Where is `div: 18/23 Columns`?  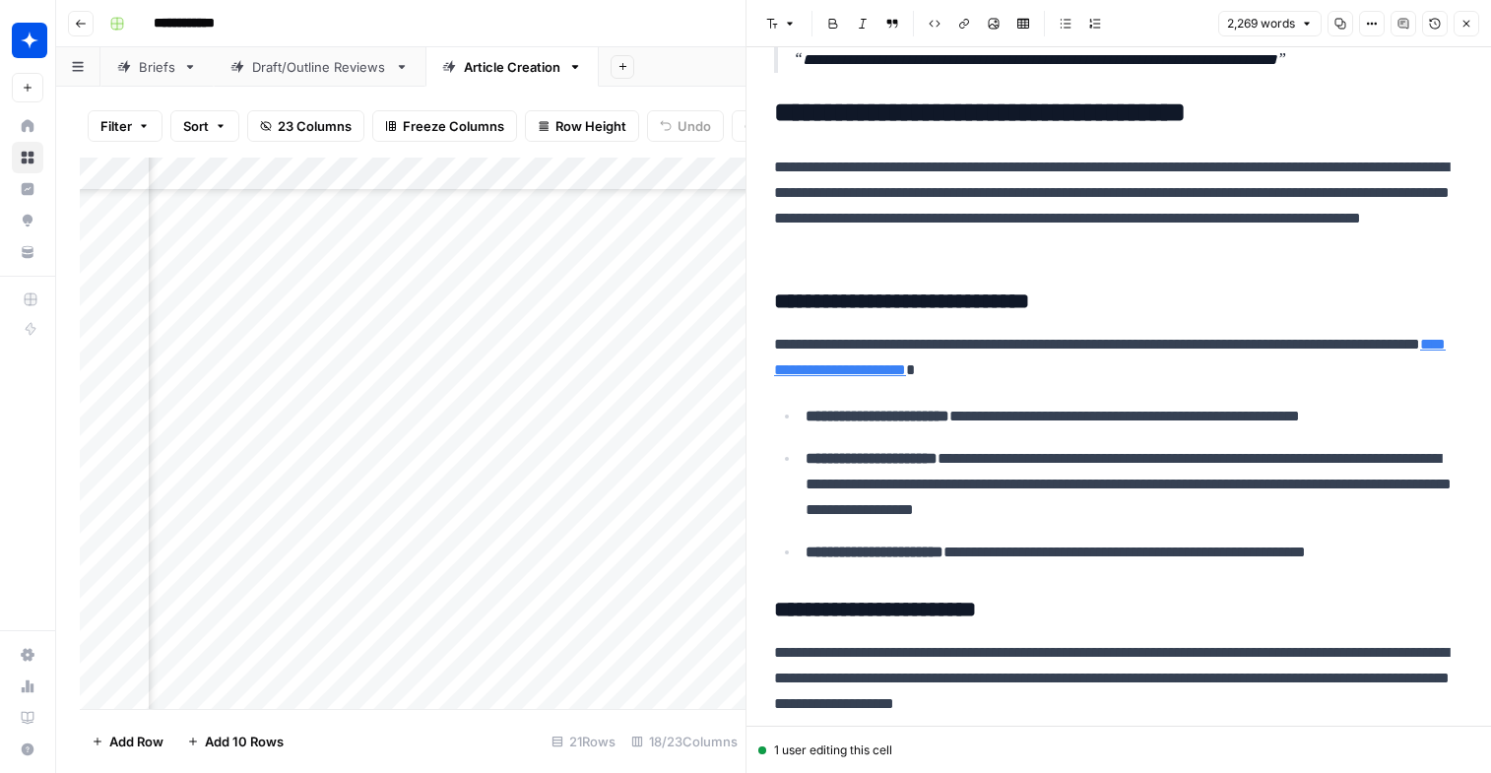 div: 18/23 Columns is located at coordinates (684, 741).